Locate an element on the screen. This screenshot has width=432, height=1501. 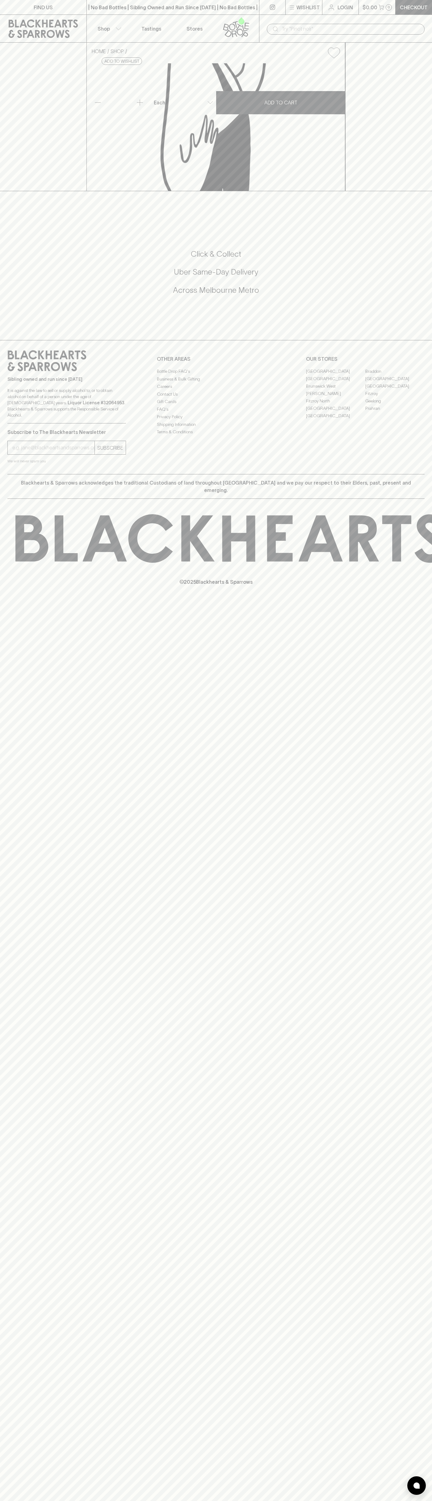
a: Tastings is located at coordinates (151, 28).